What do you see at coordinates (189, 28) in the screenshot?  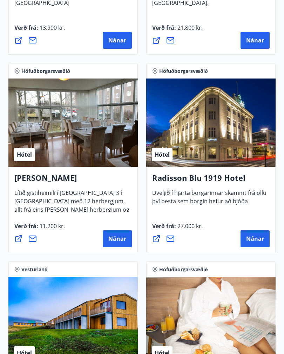 I see `span: 21.800 kr.` at bounding box center [189, 28].